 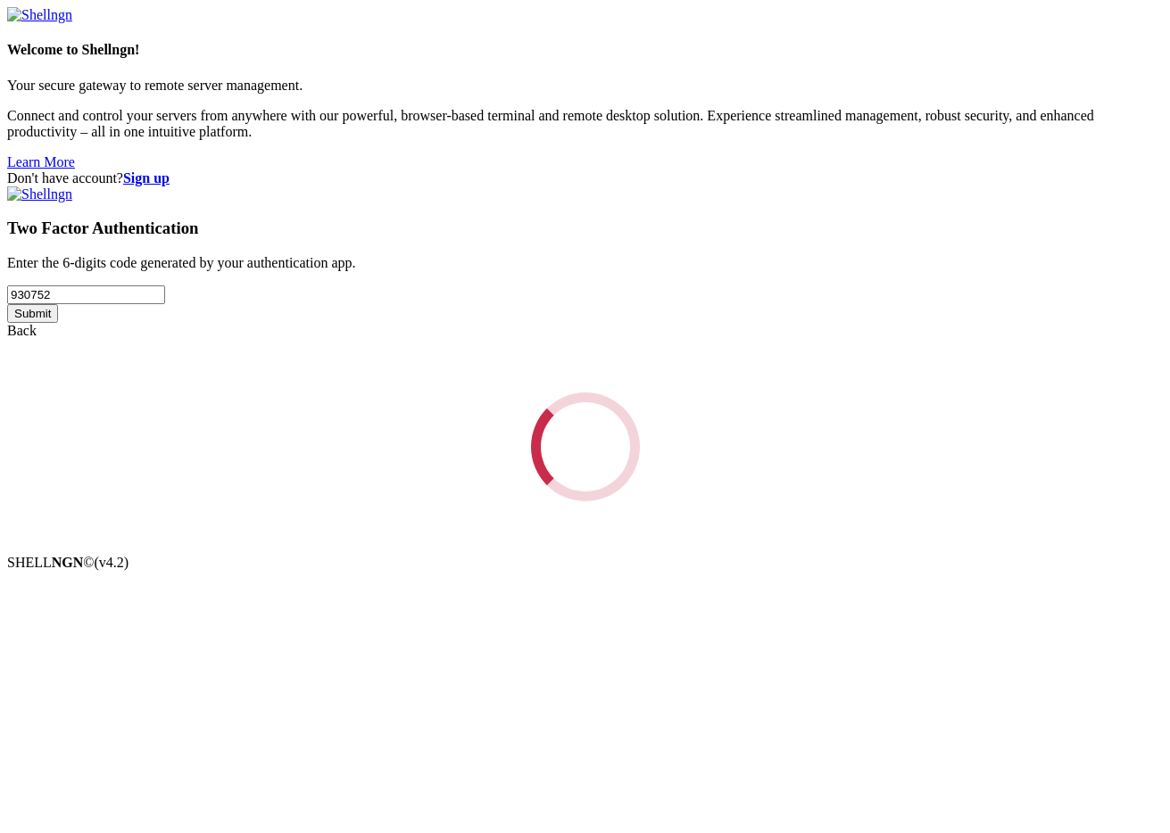 What do you see at coordinates (146, 178) in the screenshot?
I see `a: Sign up` at bounding box center [146, 178].